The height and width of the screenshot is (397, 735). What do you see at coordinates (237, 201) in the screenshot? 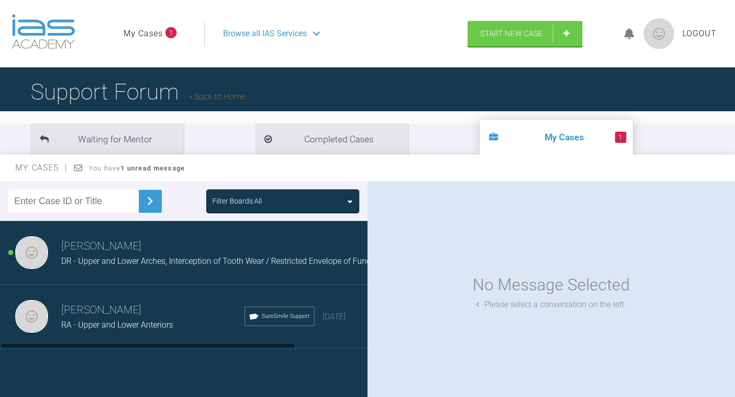
I see `div: Filter Boards: All` at bounding box center [237, 201].